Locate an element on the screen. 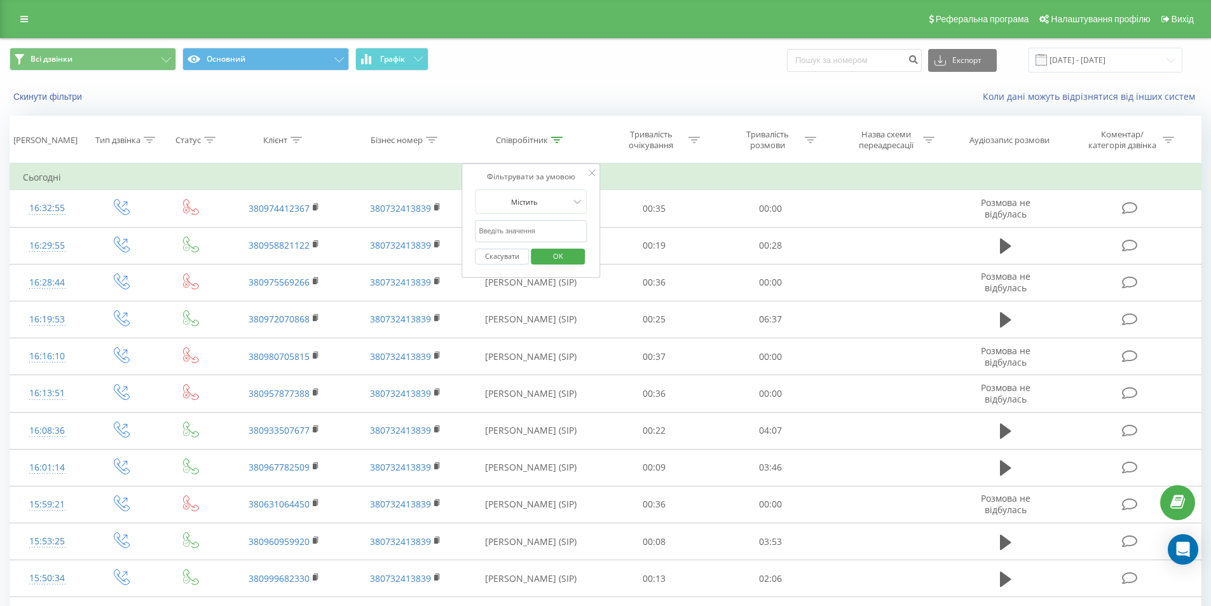 This screenshot has height=606, width=1211. a: Коли дані можуть відрізнятися вiд інших систем is located at coordinates (1092, 96).